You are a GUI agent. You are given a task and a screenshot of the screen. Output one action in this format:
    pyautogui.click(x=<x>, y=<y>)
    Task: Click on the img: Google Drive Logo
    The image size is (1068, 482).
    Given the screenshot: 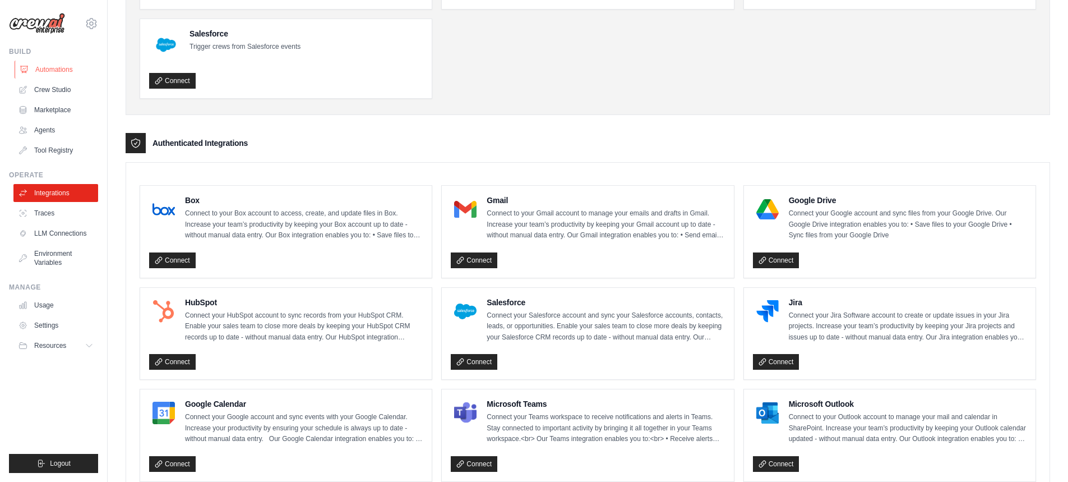 What is the action you would take?
    pyautogui.click(x=768, y=209)
    